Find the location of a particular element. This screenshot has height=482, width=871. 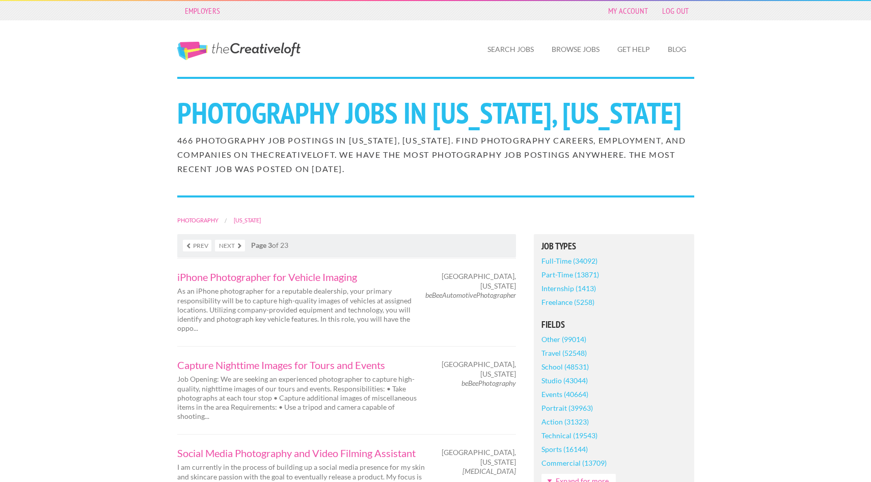

a: Technical (19543) is located at coordinates (569, 435).